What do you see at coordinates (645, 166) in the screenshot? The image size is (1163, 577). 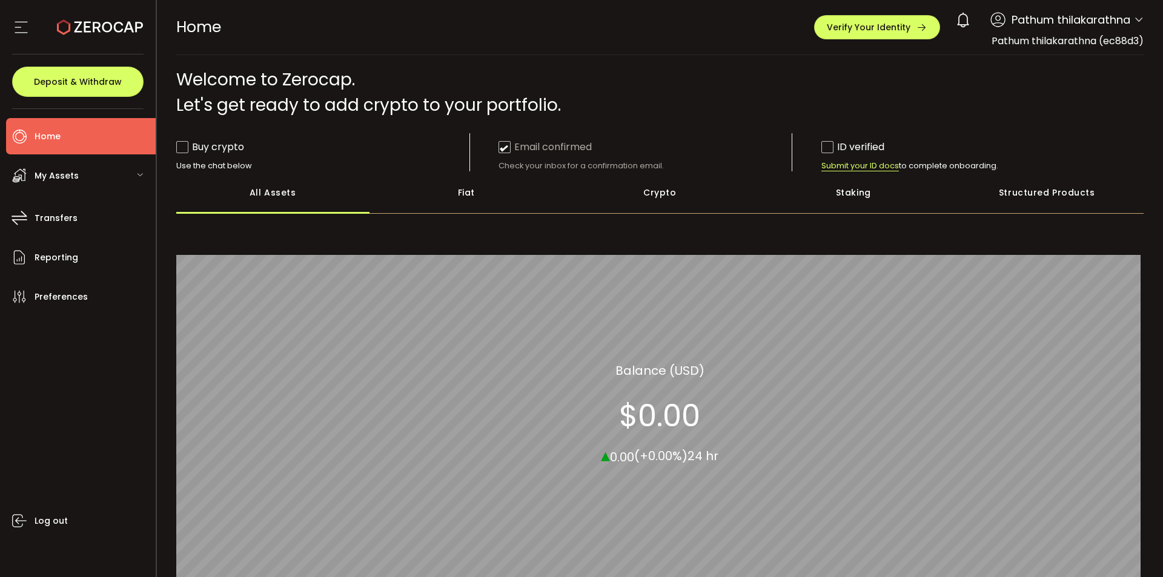 I see `div: Check your inbox for a confirmation email.` at bounding box center [645, 166].